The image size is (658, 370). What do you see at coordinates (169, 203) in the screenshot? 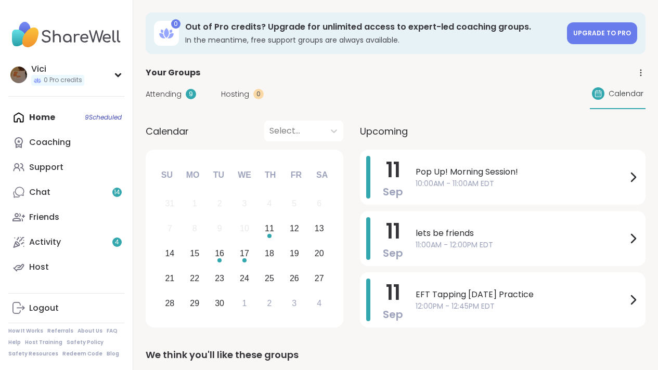
I see `div: 31` at bounding box center [169, 203].